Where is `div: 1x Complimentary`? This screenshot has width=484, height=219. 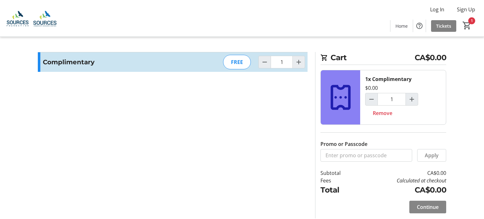 div: 1x Complimentary is located at coordinates (388, 79).